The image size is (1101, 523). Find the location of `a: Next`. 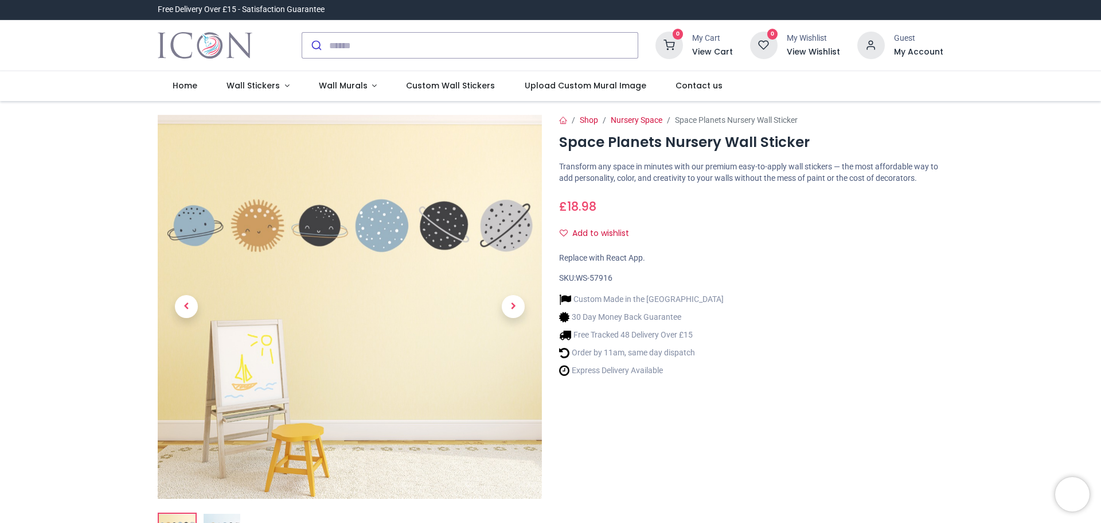

a: Next is located at coordinates (513, 306).